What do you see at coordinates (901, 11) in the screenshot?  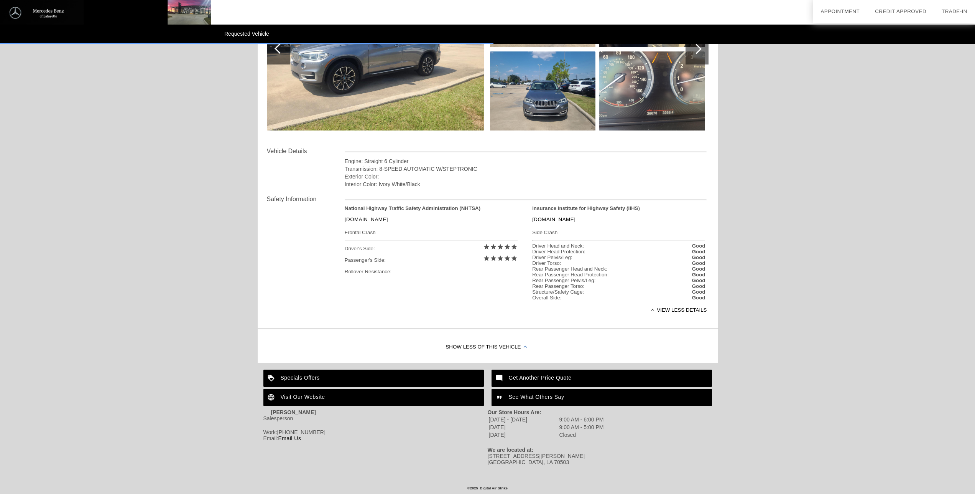 I see `a: Credit Approved` at bounding box center [901, 11].